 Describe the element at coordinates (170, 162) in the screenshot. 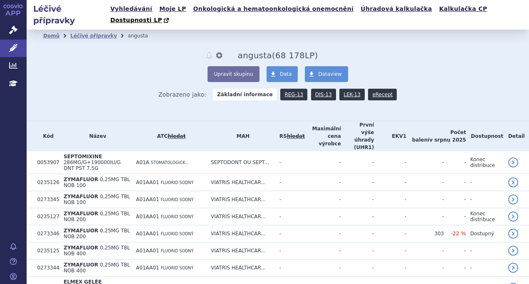

I see `span: STOMATOLOGICK...` at that location.